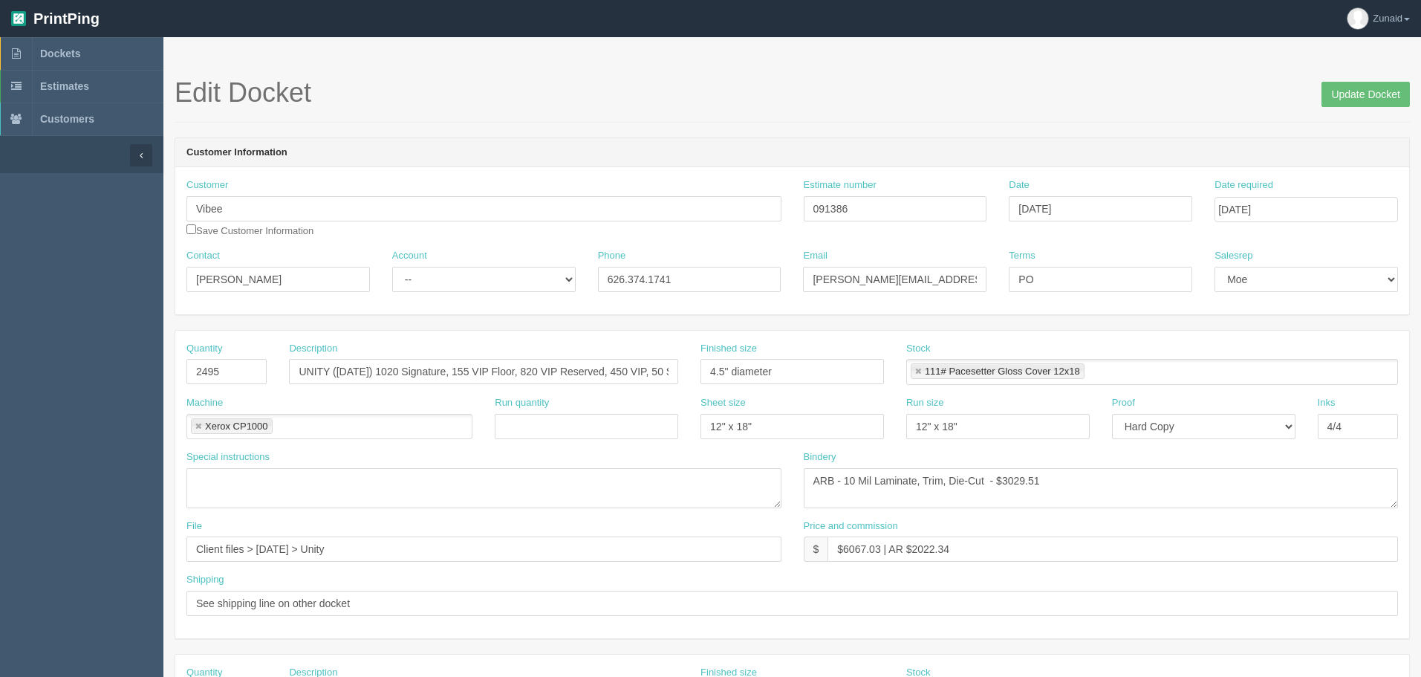  What do you see at coordinates (203, 256) in the screenshot?
I see `label: Contact` at bounding box center [203, 256].